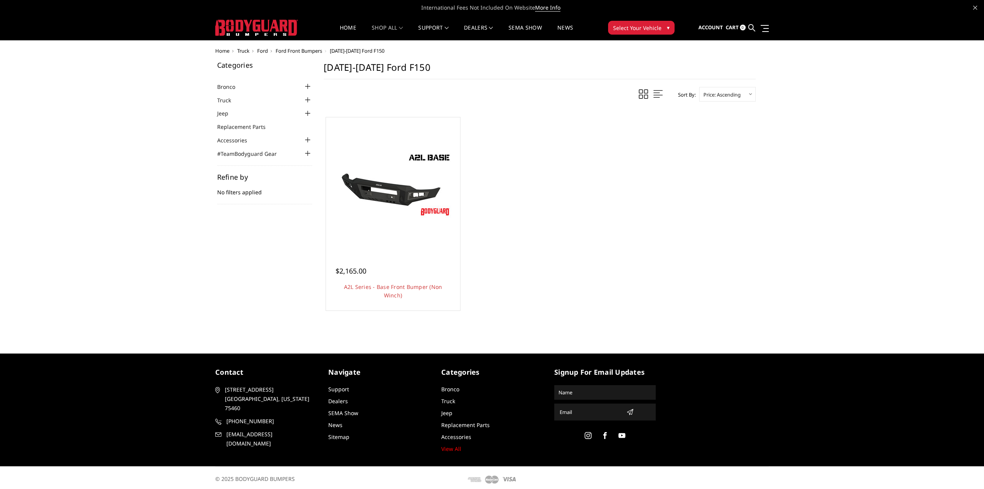 Image resolution: width=984 pixels, height=489 pixels. What do you see at coordinates (743, 27) in the screenshot?
I see `span: 0` at bounding box center [743, 27].